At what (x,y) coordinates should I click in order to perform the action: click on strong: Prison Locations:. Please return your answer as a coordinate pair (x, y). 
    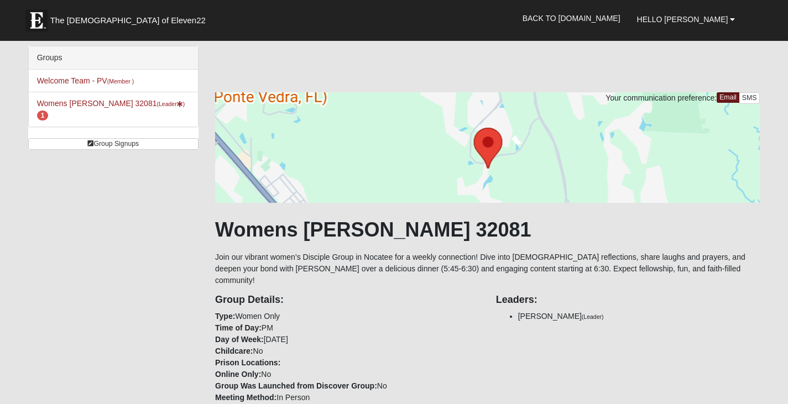
    Looking at the image, I should click on (248, 363).